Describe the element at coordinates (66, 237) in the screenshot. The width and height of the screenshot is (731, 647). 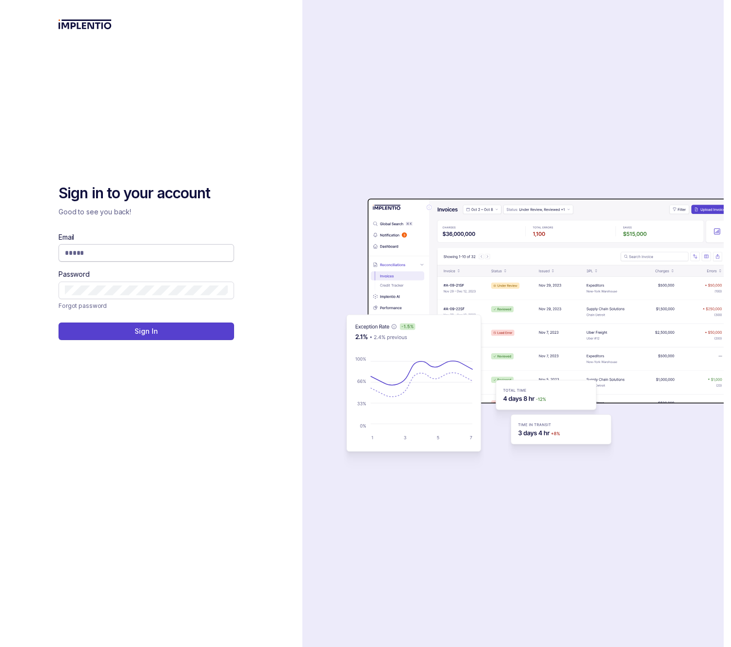
I see `label: Email` at that location.